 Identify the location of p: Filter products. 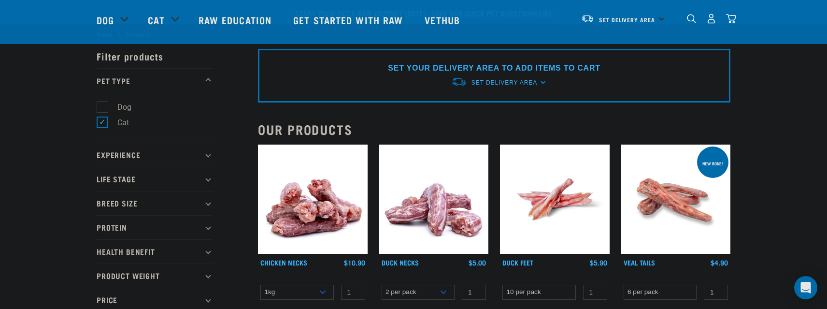
(155, 56).